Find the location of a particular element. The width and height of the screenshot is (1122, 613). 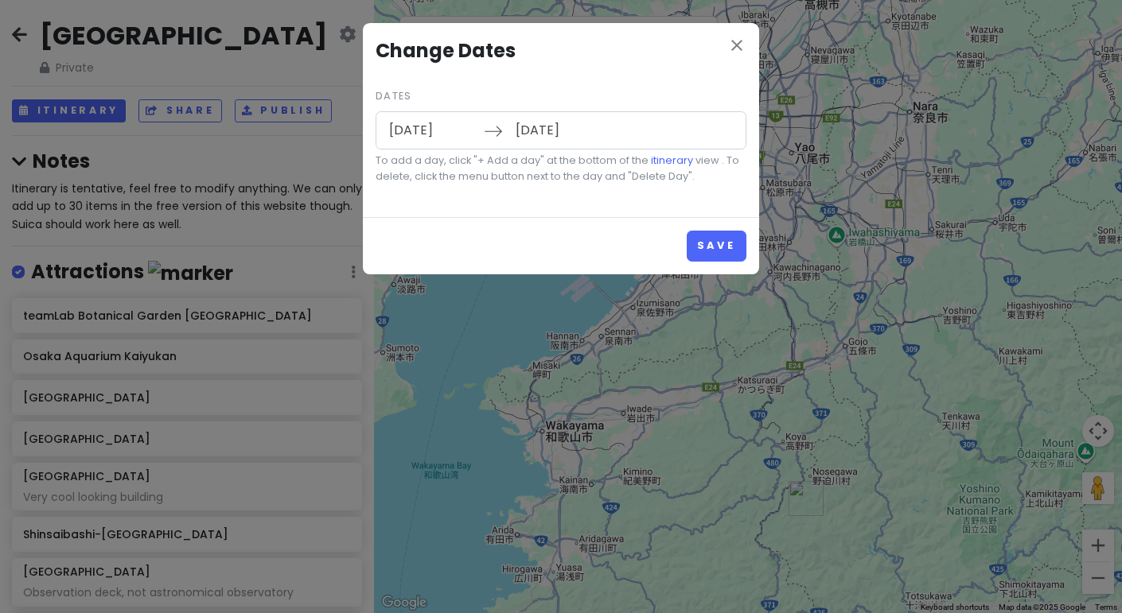

small: To add a day, click "+ Add a day" at the bottom of the view . To delete, click the menu button ne... is located at coordinates (561, 169).